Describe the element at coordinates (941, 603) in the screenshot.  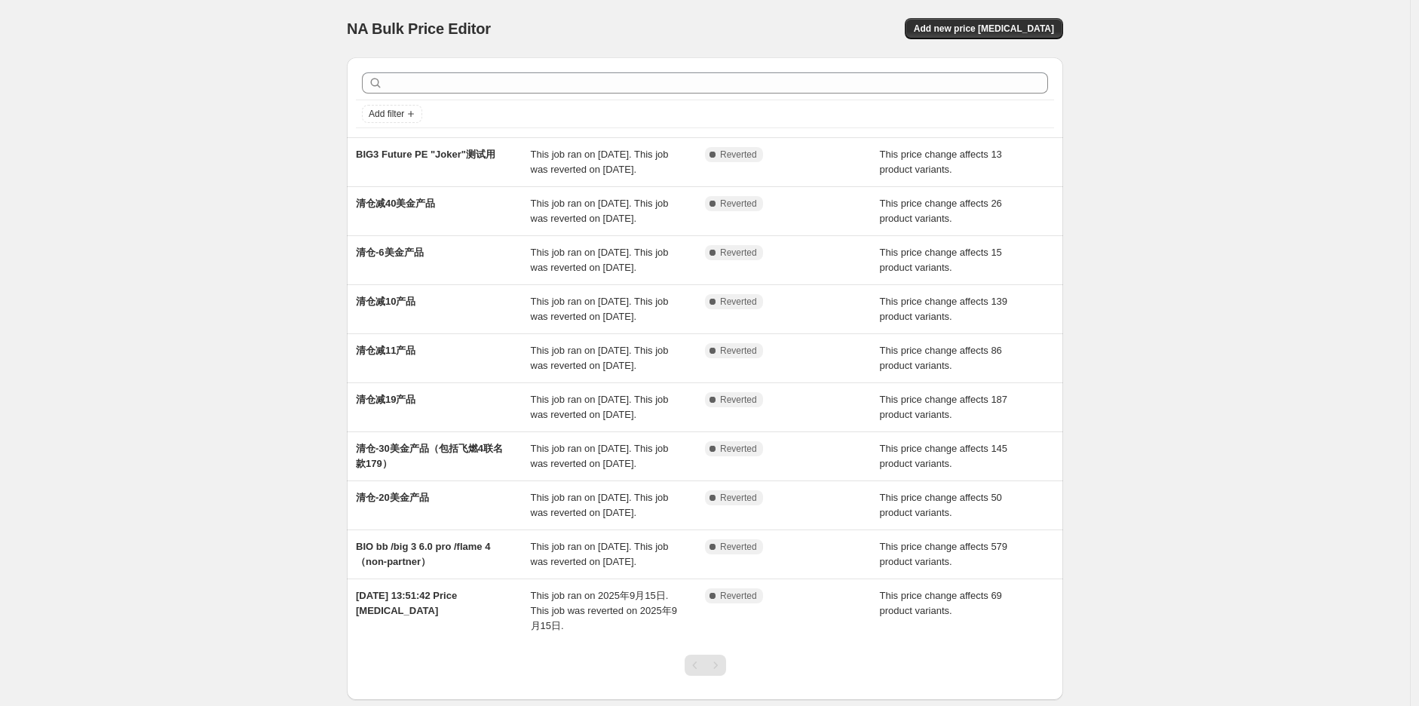
I see `span: This price change affects 69 product variants.` at that location.